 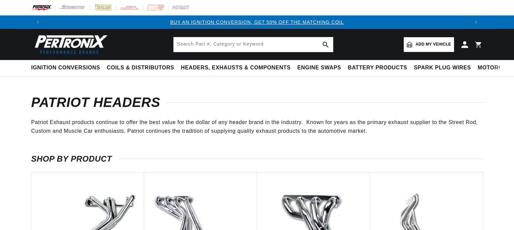 What do you see at coordinates (140, 68) in the screenshot?
I see `span: Coils & Distributors` at bounding box center [140, 68].